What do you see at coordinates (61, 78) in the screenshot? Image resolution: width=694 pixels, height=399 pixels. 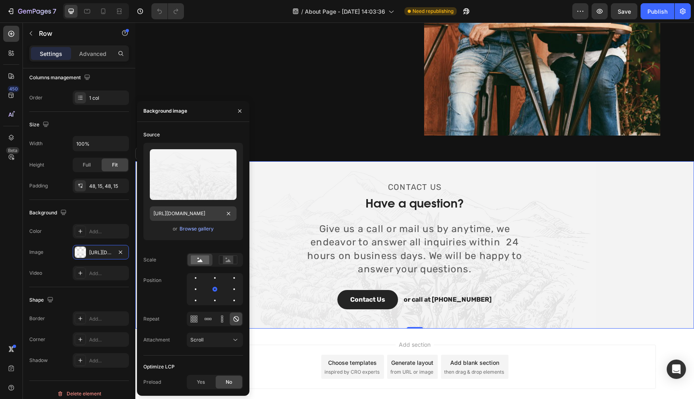 I see `div: Columns management` at bounding box center [61, 78].